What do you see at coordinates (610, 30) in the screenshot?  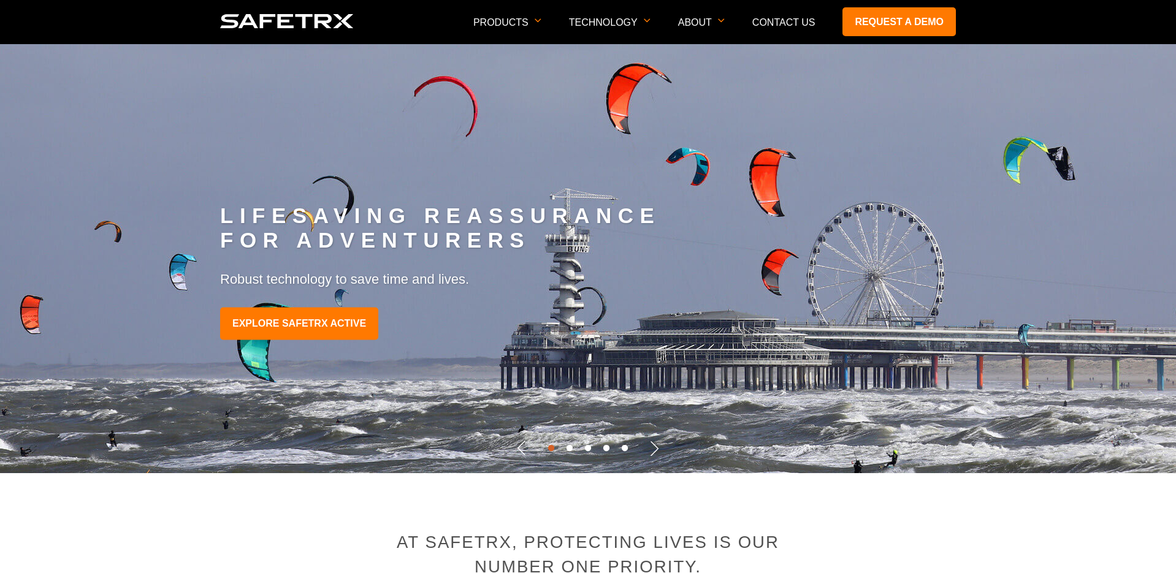 I see `p: Technology` at bounding box center [610, 30].